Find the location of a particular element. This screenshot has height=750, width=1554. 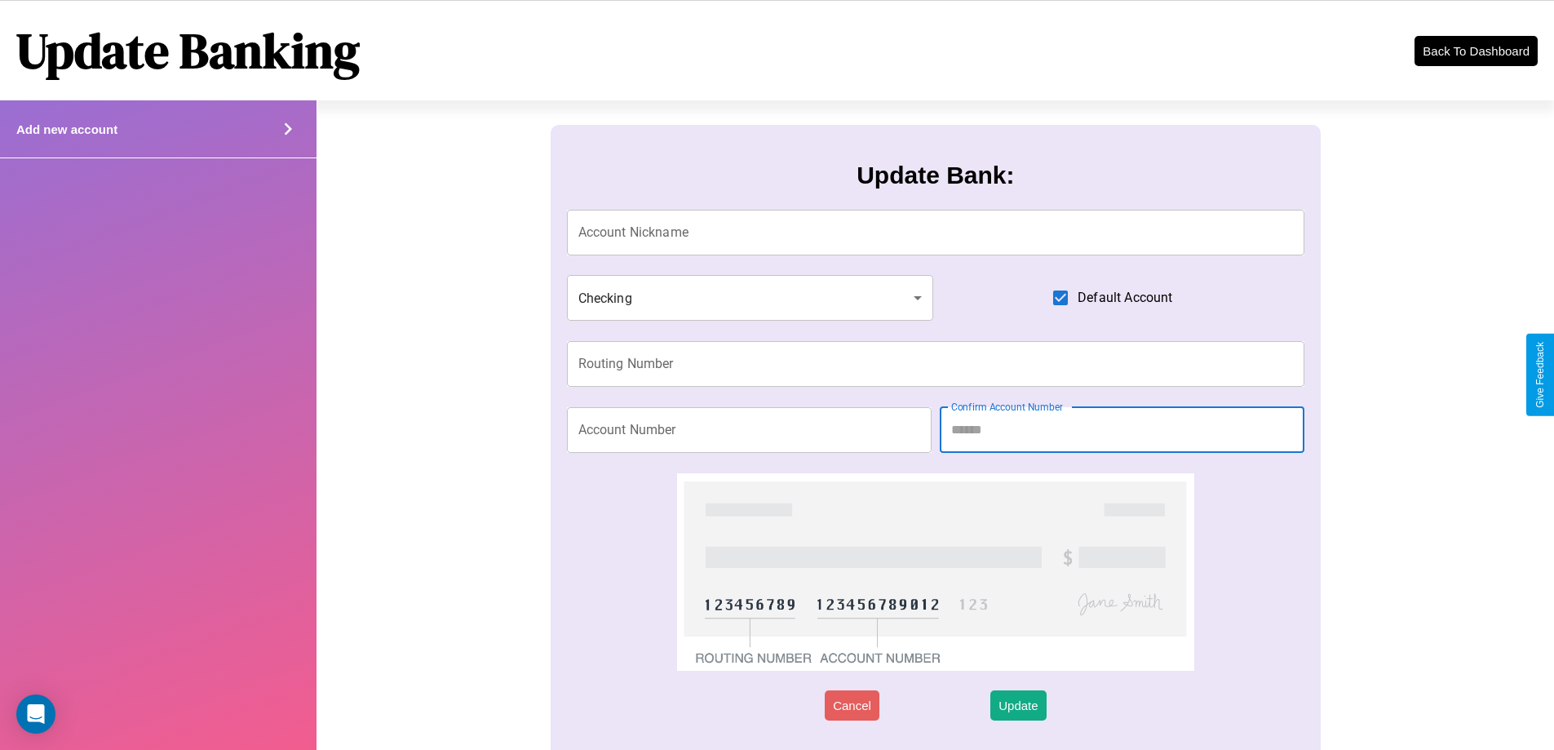

button: Update is located at coordinates (1018, 705).